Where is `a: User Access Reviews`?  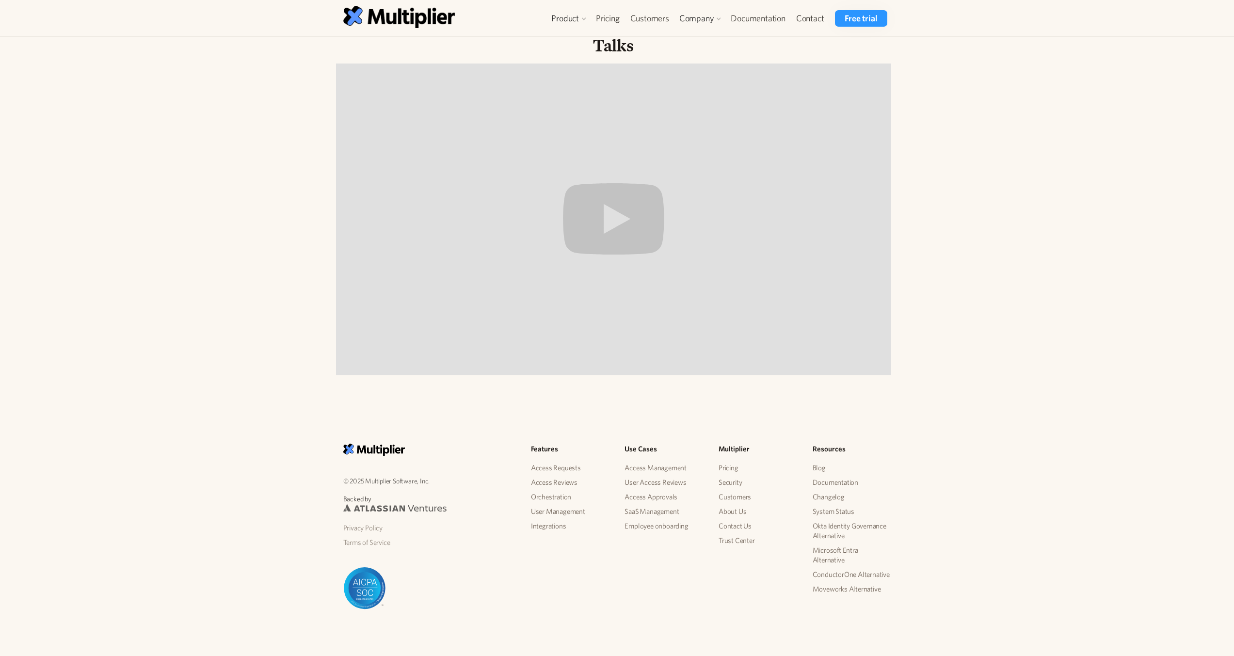 a: User Access Reviews is located at coordinates (664, 482).